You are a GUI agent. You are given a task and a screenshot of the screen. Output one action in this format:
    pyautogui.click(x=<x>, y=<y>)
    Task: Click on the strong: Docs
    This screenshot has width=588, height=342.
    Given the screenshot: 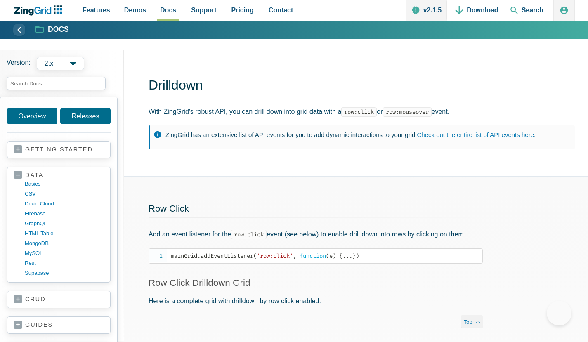 What is the action you would take?
    pyautogui.click(x=58, y=30)
    